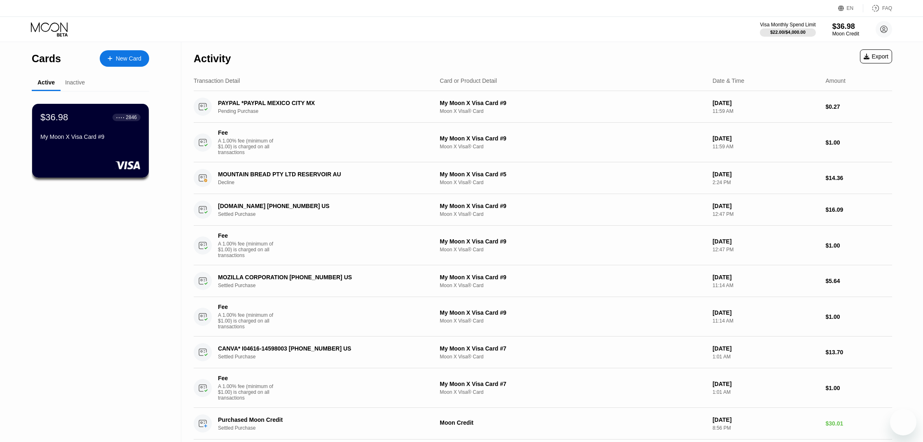 The height and width of the screenshot is (442, 923). Describe the element at coordinates (325, 111) in the screenshot. I see `div: Pending Purchase` at that location.